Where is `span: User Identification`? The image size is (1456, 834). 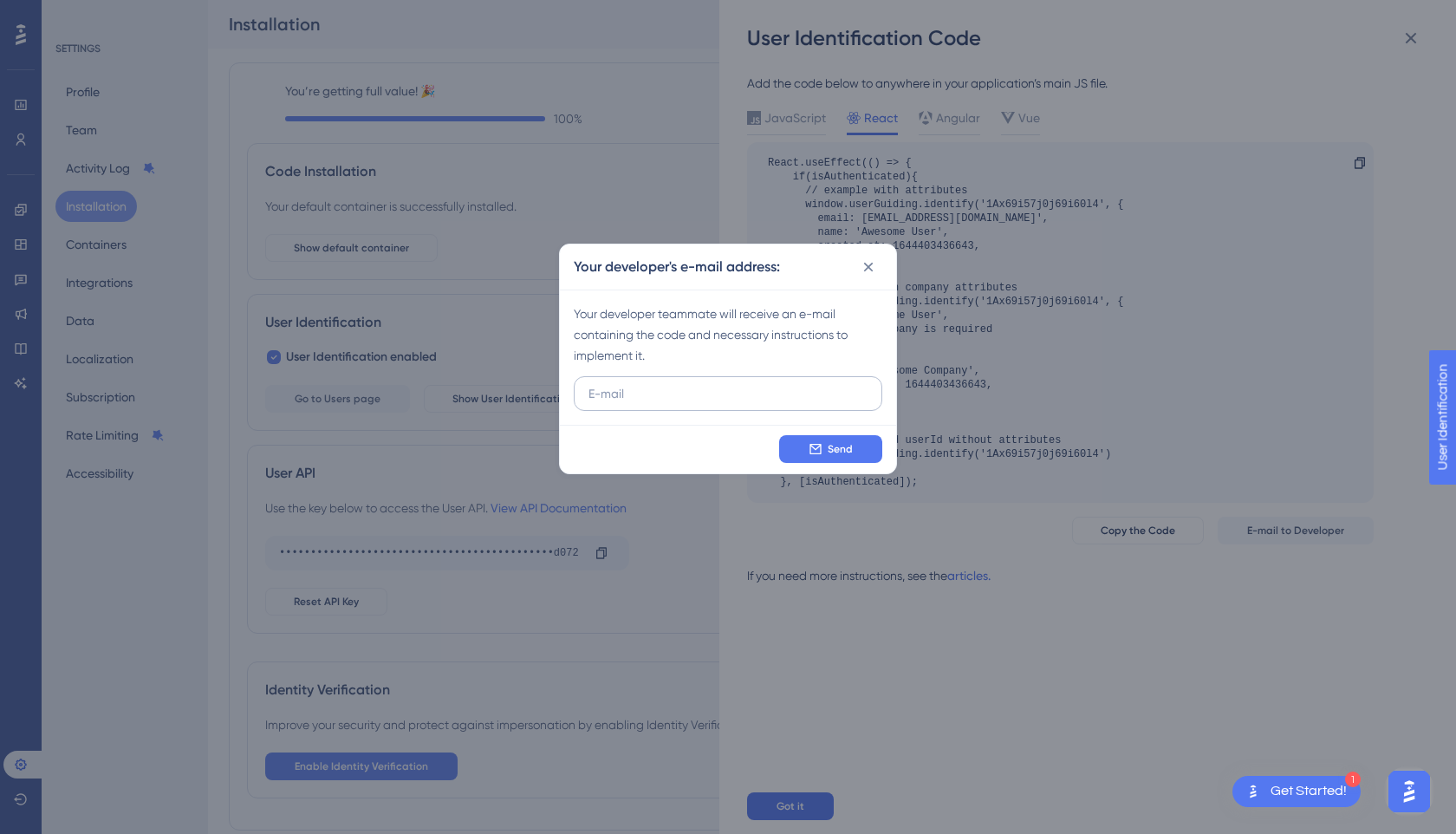
span: User Identification is located at coordinates (67, 14).